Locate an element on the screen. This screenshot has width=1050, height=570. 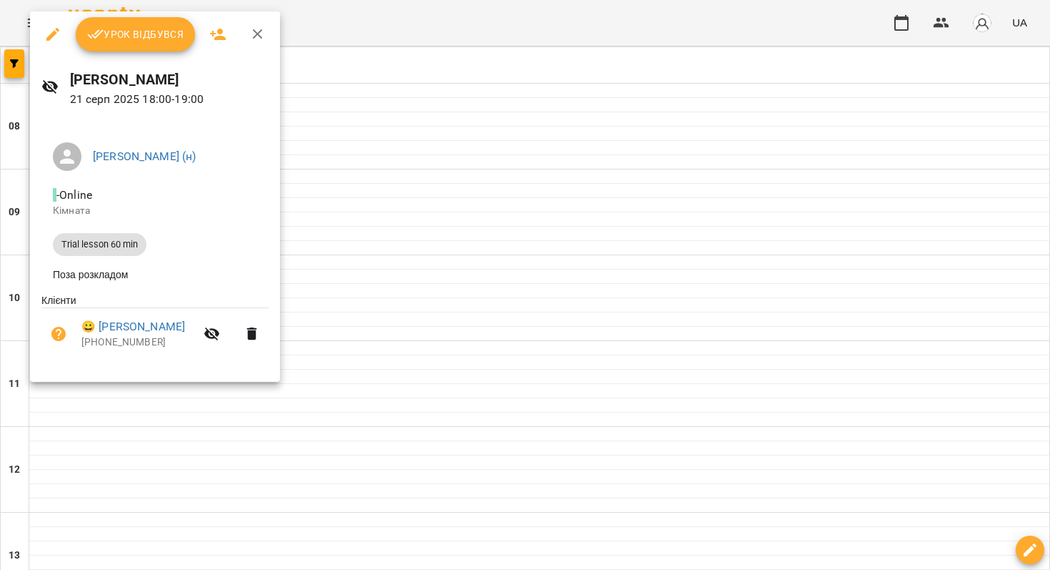
button: Урок відбувся is located at coordinates (136, 34).